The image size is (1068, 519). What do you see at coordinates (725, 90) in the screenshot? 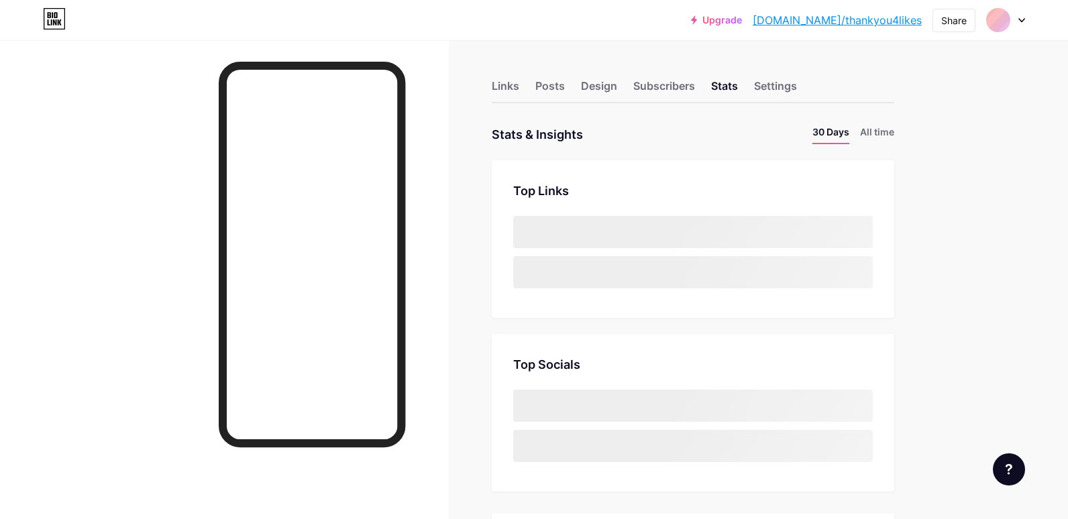
I see `div: Stats` at bounding box center [725, 90].